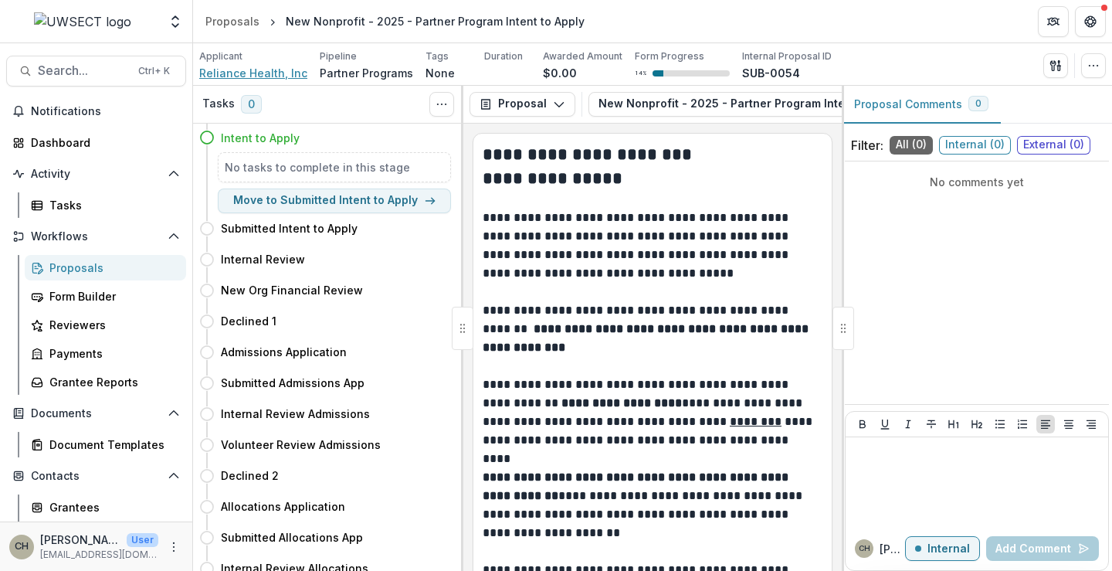  What do you see at coordinates (863, 424) in the screenshot?
I see `button: Bold` at bounding box center [863, 424].